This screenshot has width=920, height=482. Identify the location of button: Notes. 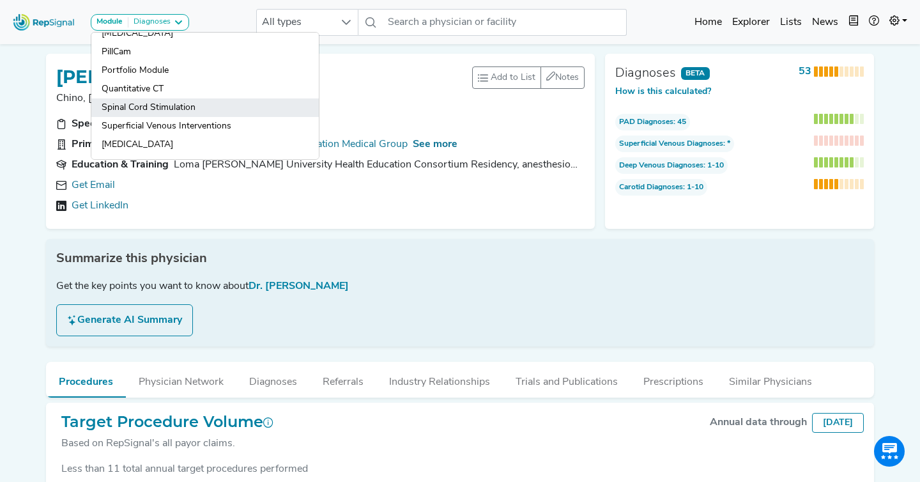
(562, 77).